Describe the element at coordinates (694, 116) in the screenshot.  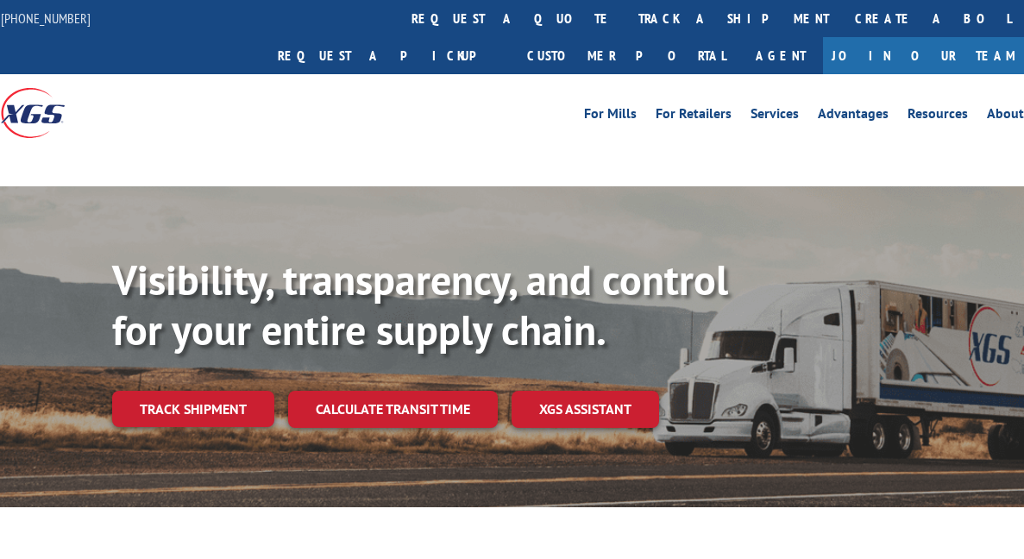
I see `a: For Retailers` at that location.